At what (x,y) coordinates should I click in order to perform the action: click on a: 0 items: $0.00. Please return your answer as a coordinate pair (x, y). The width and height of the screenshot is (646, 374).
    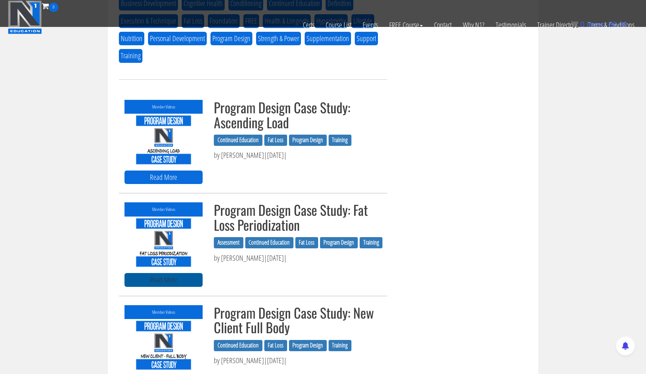
    Looking at the image, I should click on (599, 24).